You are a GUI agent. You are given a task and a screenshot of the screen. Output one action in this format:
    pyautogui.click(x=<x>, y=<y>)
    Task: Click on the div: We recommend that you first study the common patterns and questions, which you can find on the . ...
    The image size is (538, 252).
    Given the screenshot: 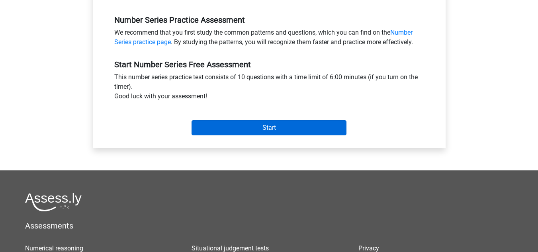 What is the action you would take?
    pyautogui.click(x=269, y=39)
    